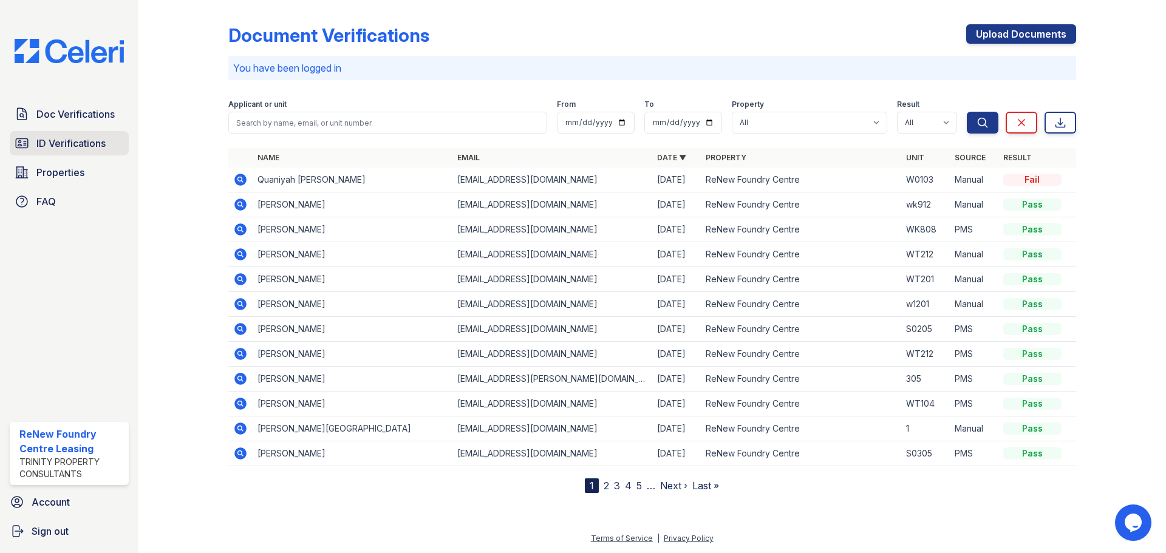 The width and height of the screenshot is (1166, 553). I want to click on a: Source, so click(969, 157).